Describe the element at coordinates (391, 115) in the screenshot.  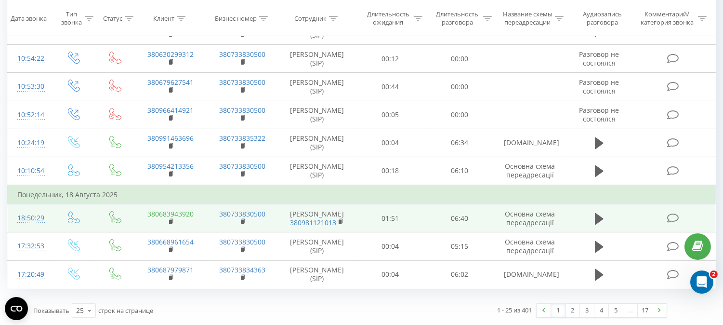
I see `td: 00:05` at that location.